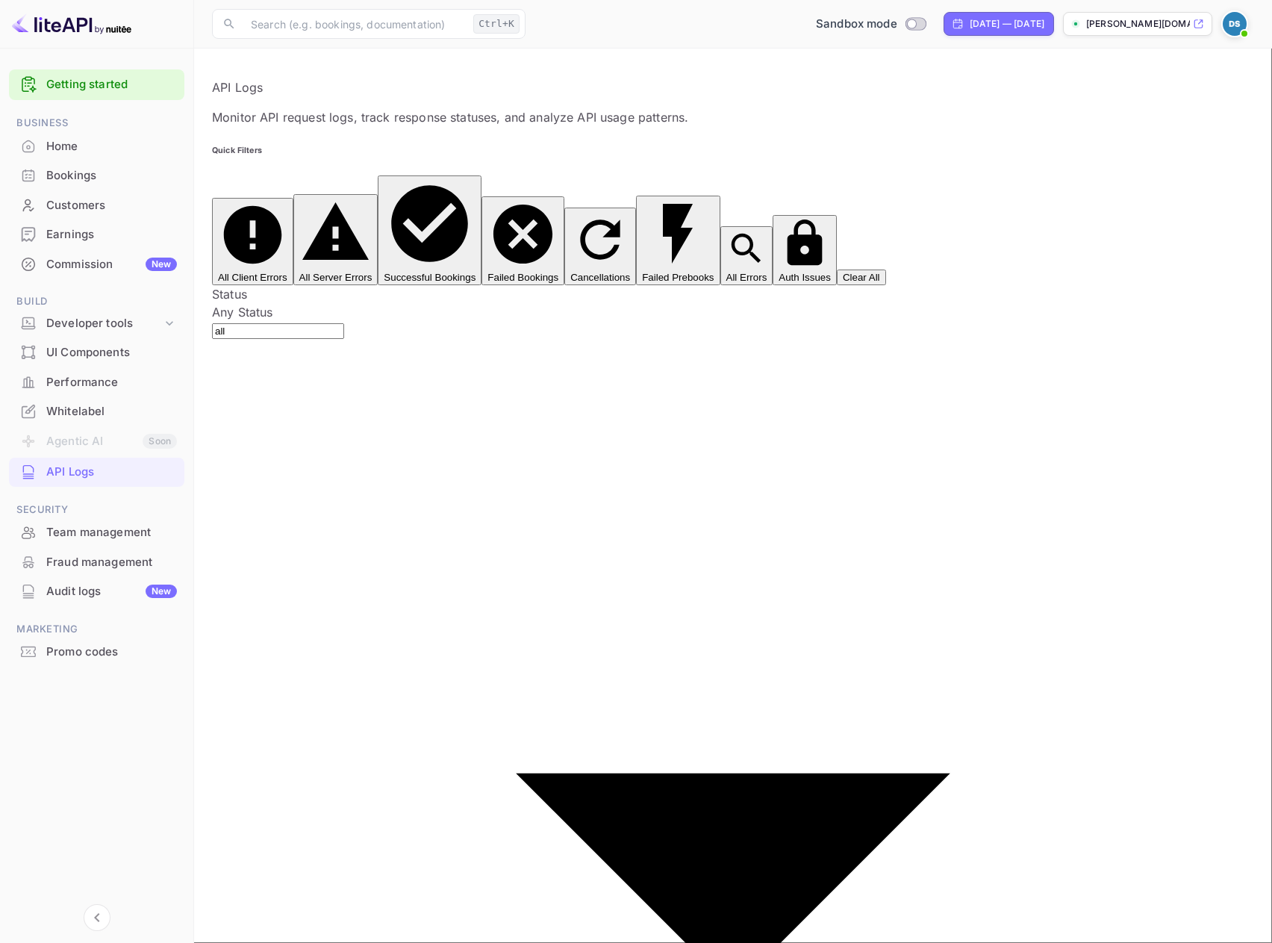 The height and width of the screenshot is (943, 1272). I want to click on button: All Errors, so click(746, 255).